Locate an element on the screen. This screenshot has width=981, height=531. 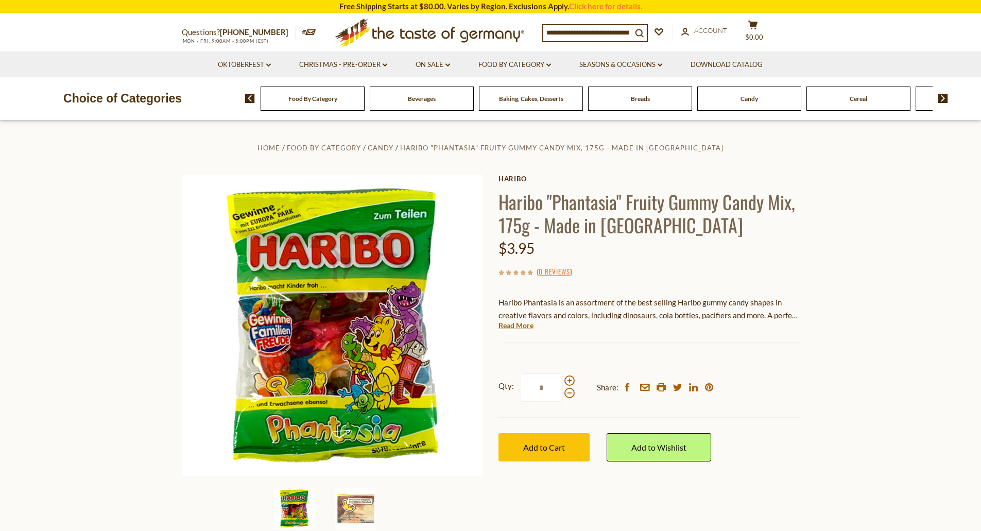
a: Breads is located at coordinates (640, 98).